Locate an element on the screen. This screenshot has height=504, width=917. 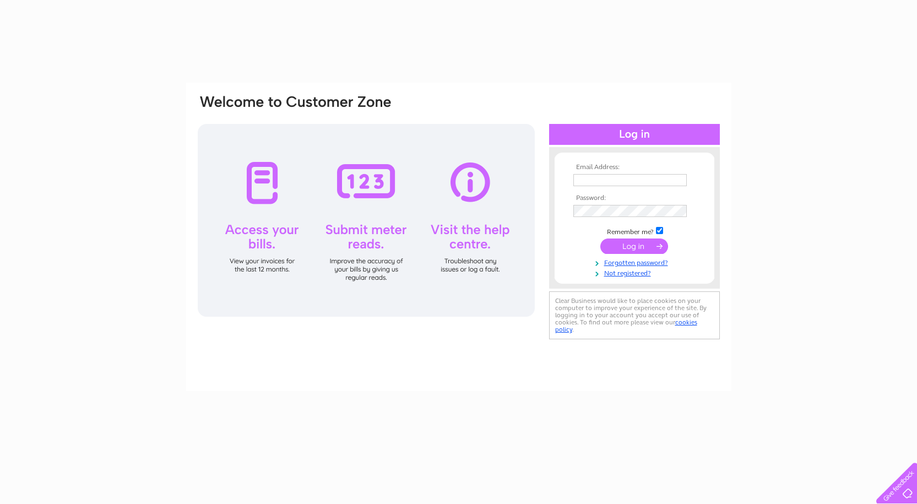
th: Password: is located at coordinates (634, 198).